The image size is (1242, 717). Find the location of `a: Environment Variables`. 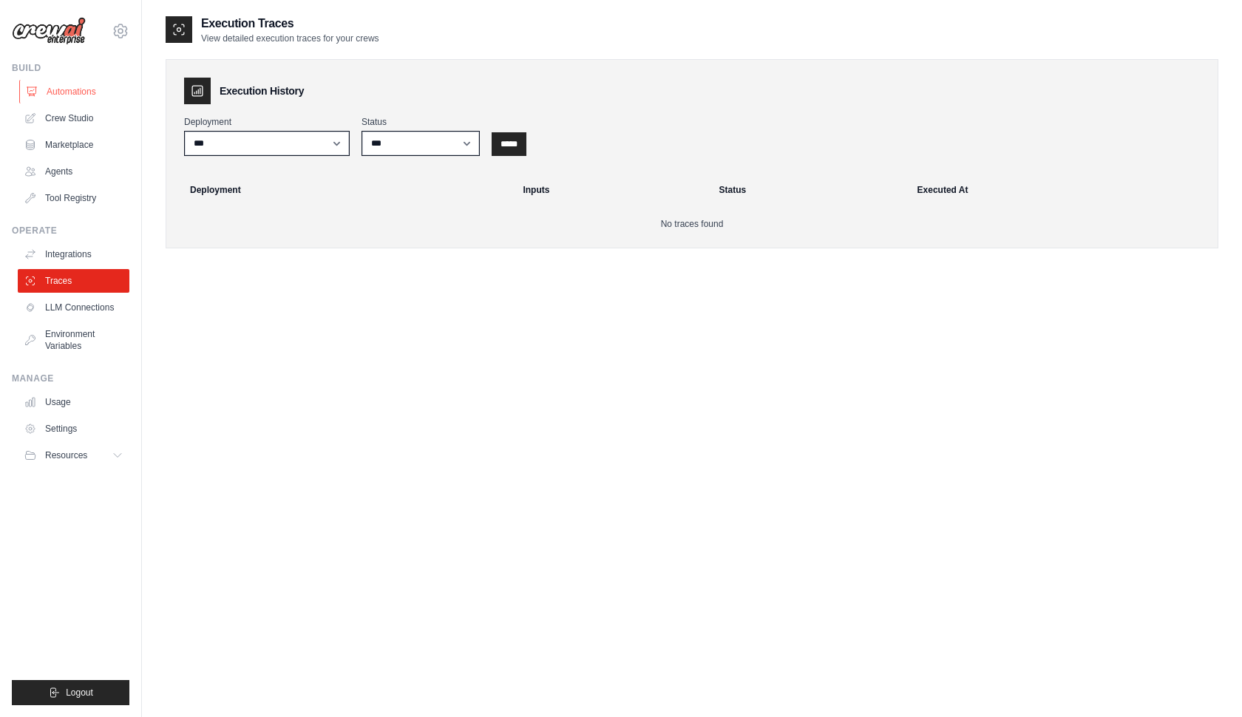

a: Environment Variables is located at coordinates (73, 340).